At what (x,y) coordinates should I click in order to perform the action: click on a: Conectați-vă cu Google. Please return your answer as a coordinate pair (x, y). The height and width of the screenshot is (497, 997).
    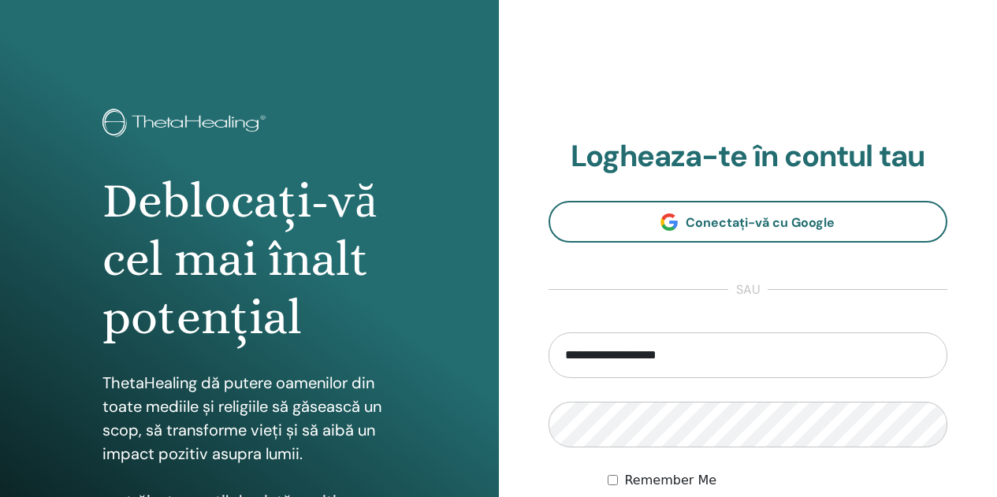
    Looking at the image, I should click on (748, 221).